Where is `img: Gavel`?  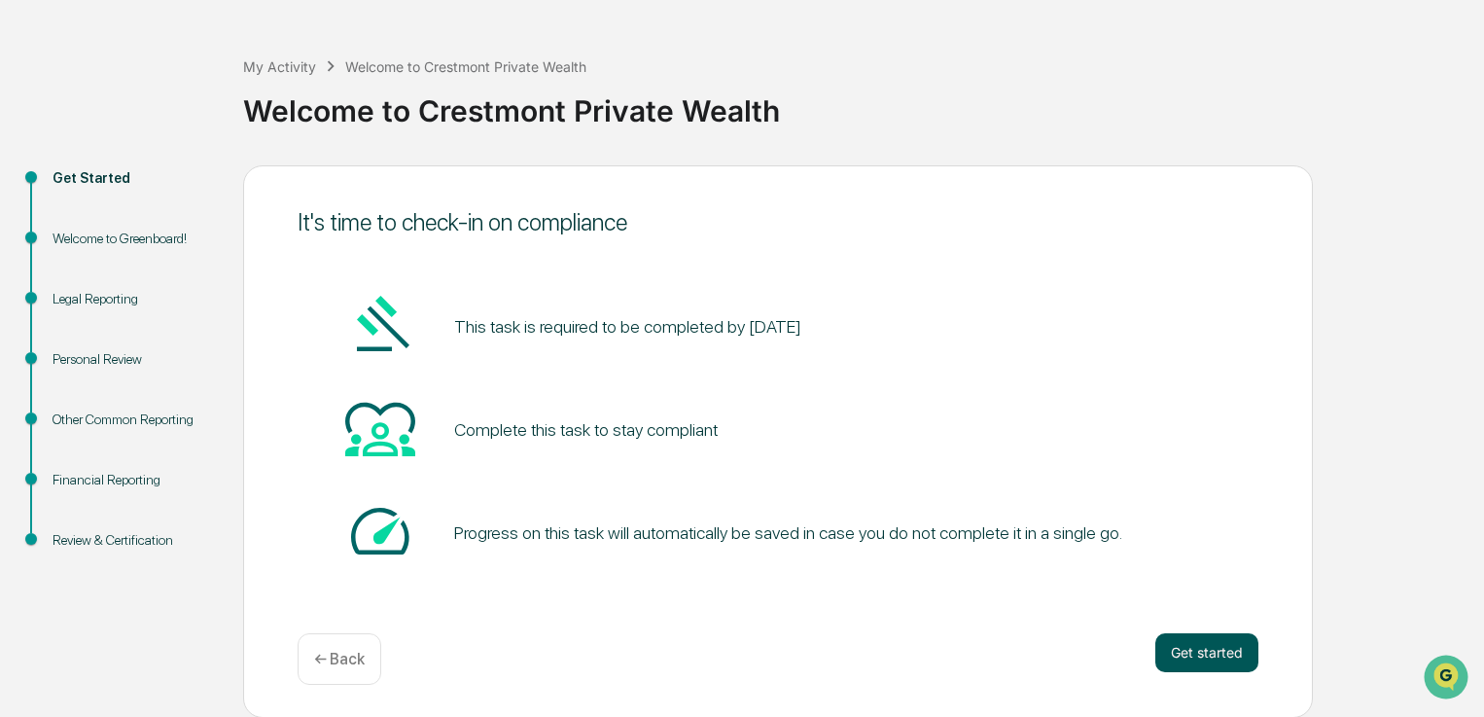 img: Gavel is located at coordinates (380, 325).